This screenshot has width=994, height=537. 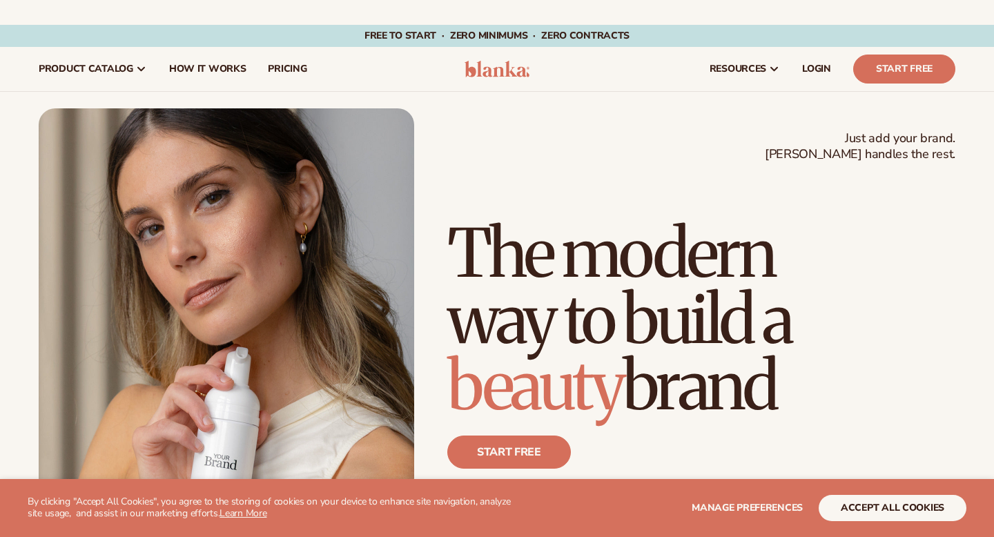 I want to click on img: logo, so click(x=497, y=69).